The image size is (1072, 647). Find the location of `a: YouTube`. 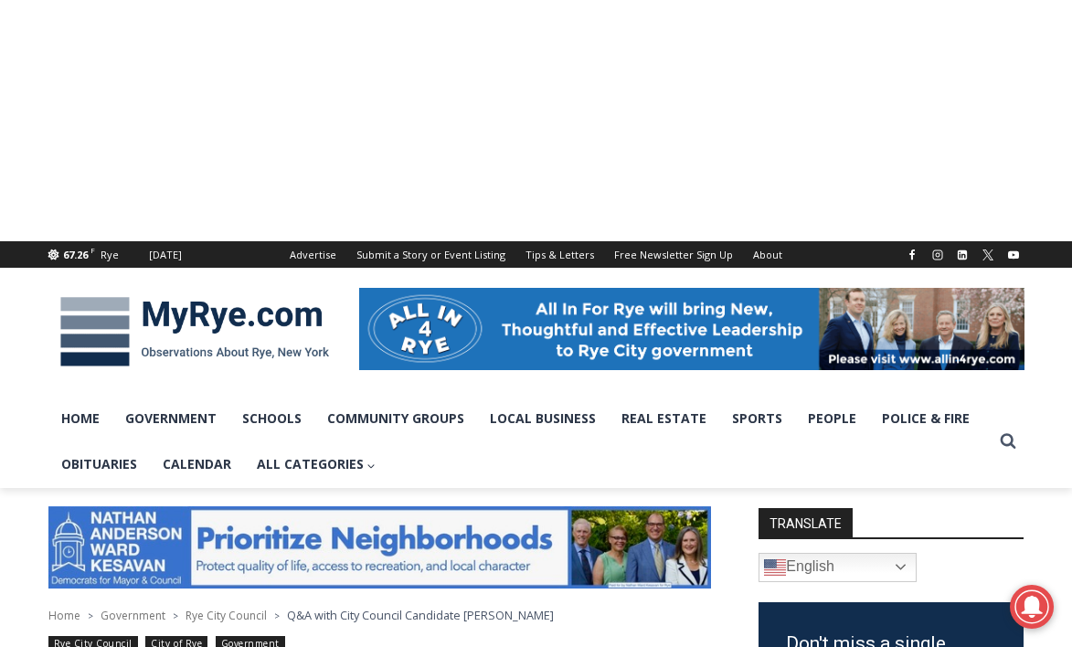

a: YouTube is located at coordinates (1014, 255).